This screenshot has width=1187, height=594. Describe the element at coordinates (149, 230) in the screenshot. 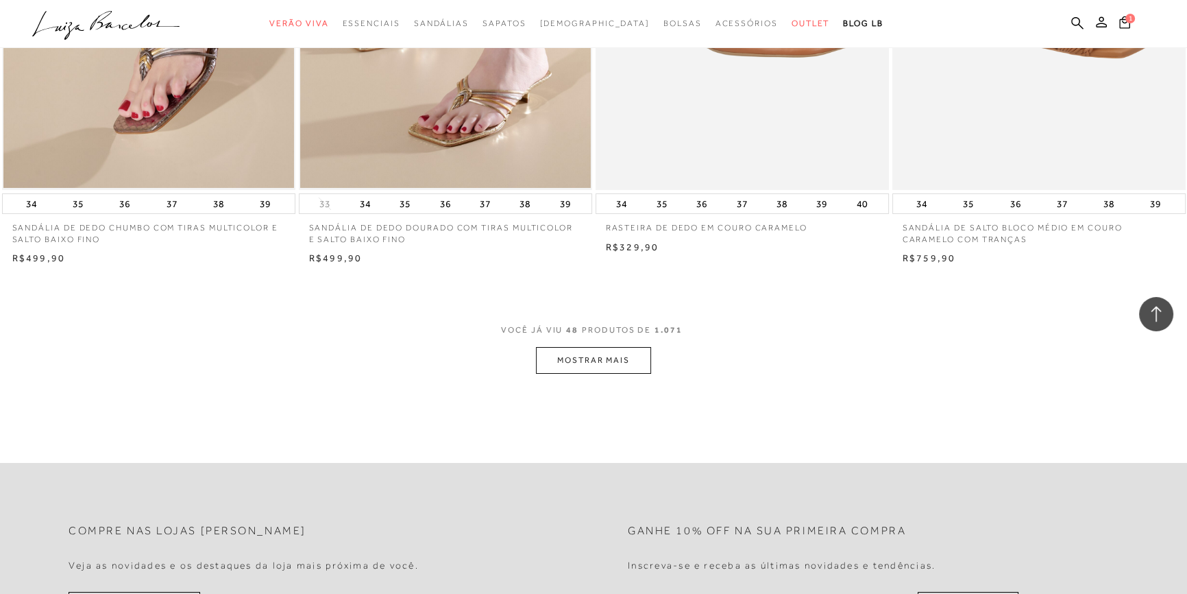

I see `a: SANDÁLIA DE DEDO CHUMBO COM TIRAS MULTICOLOR E SALTO BAIXO FINO` at that location.